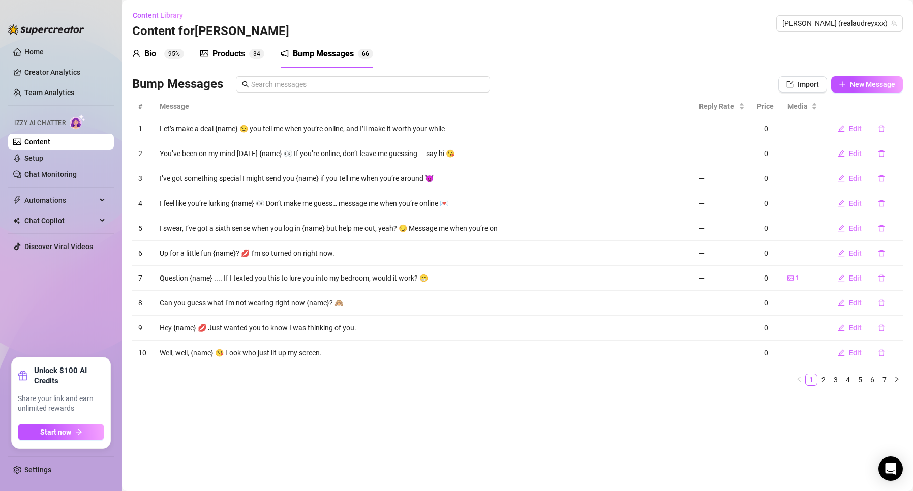  I want to click on span: Import, so click(808, 84).